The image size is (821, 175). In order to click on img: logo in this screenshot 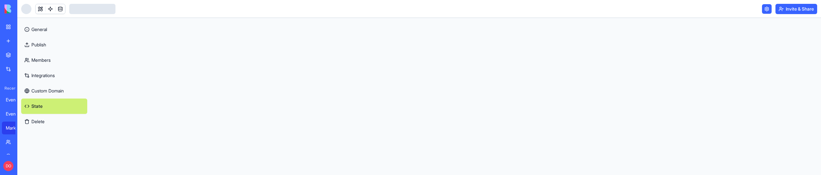, I will do `click(24, 9)`.